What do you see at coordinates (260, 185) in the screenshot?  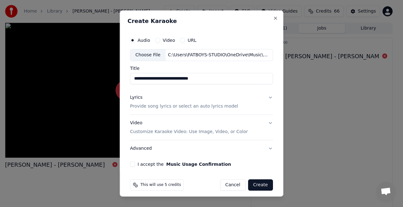 I see `button: Create` at bounding box center [260, 185].